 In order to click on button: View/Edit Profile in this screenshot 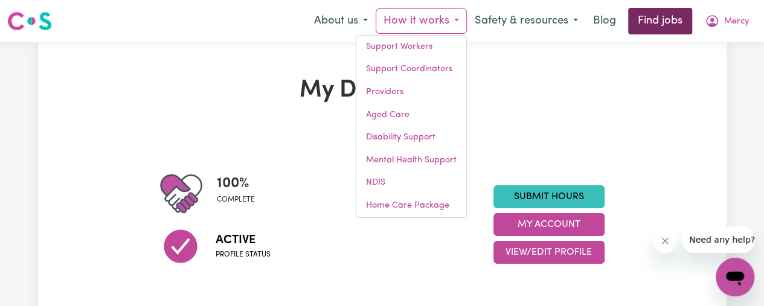, I will do `click(549, 252)`.